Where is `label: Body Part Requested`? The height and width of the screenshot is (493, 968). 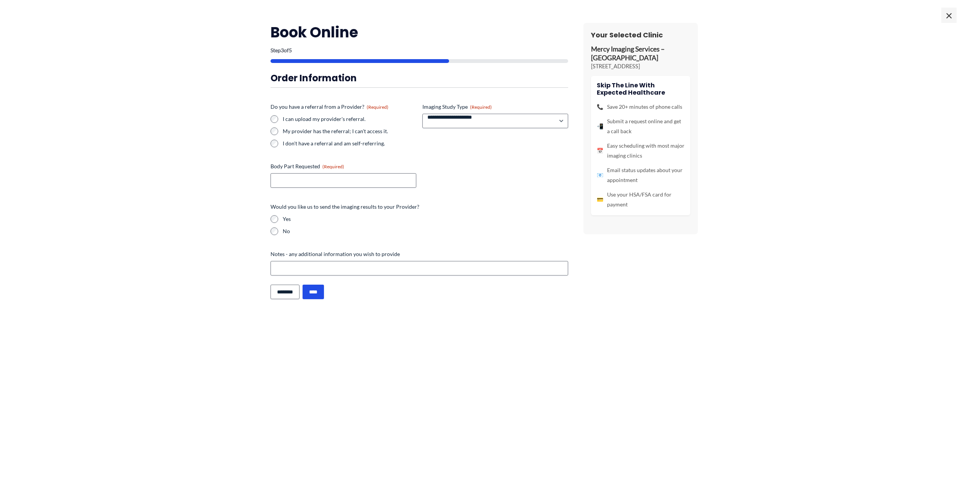
label: Body Part Requested is located at coordinates (343, 166).